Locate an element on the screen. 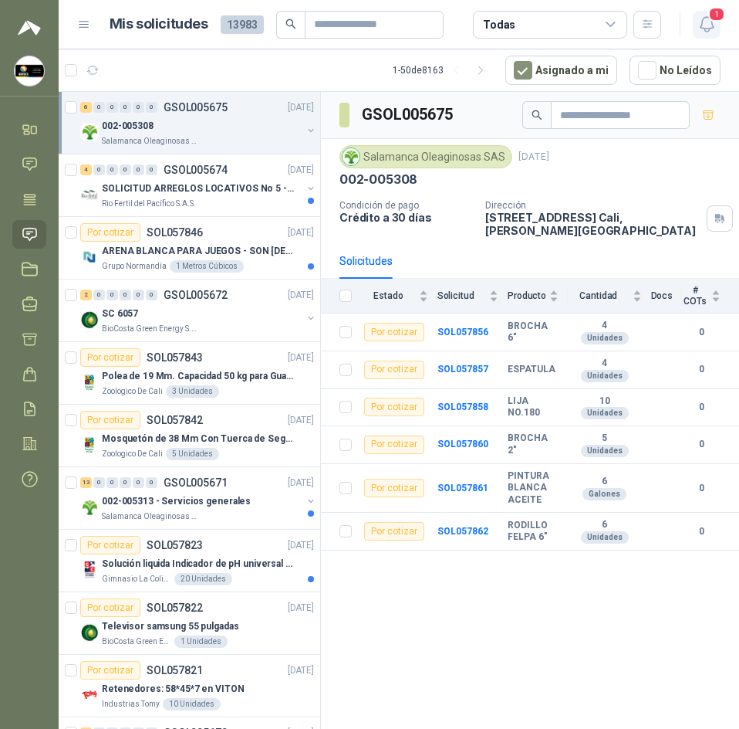 Image resolution: width=739 pixels, height=729 pixels. div: Todas is located at coordinates (499, 25).